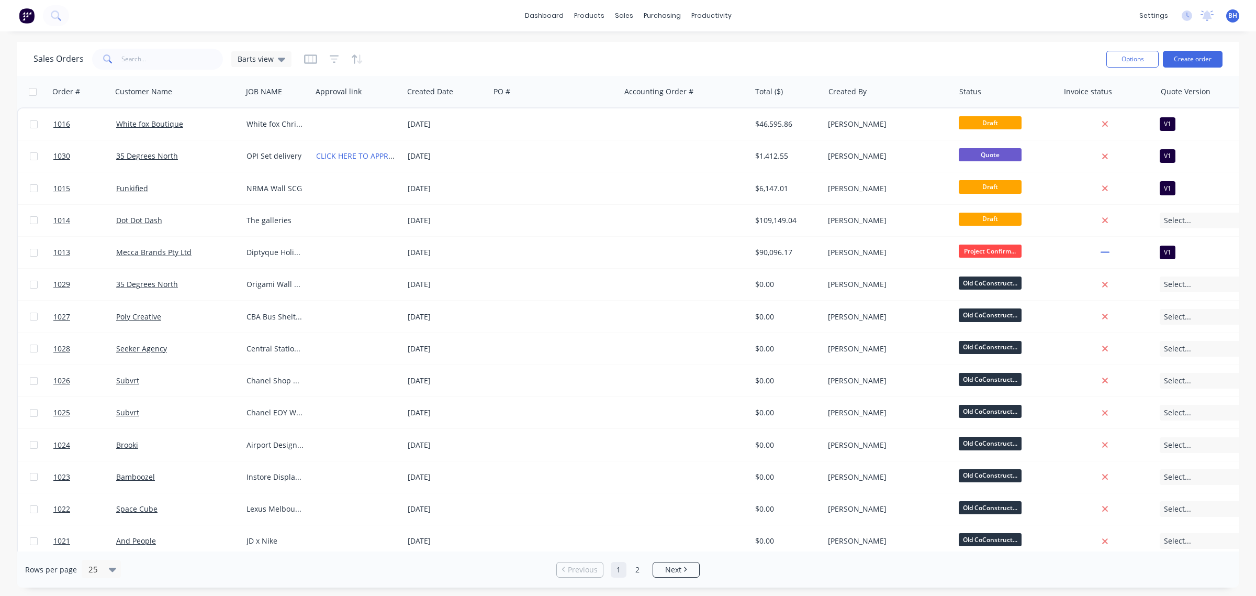  I want to click on a: dashboard, so click(544, 16).